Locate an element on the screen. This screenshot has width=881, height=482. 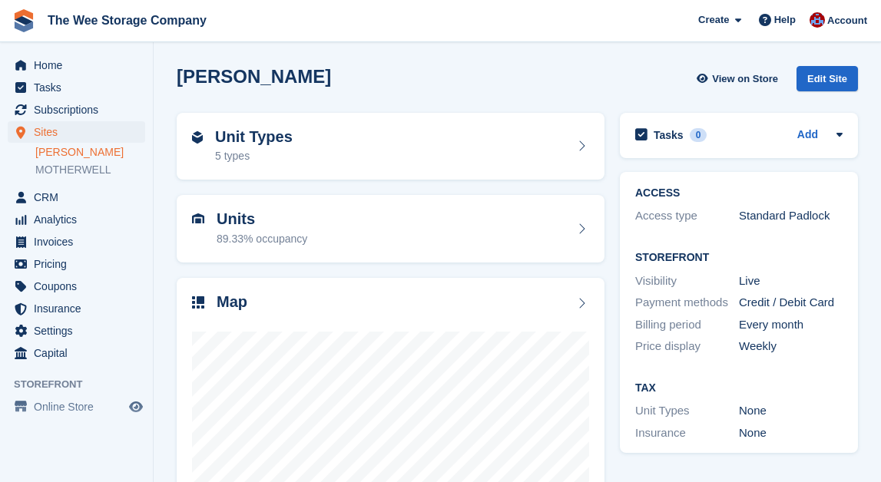
span: Invoices is located at coordinates (80, 242).